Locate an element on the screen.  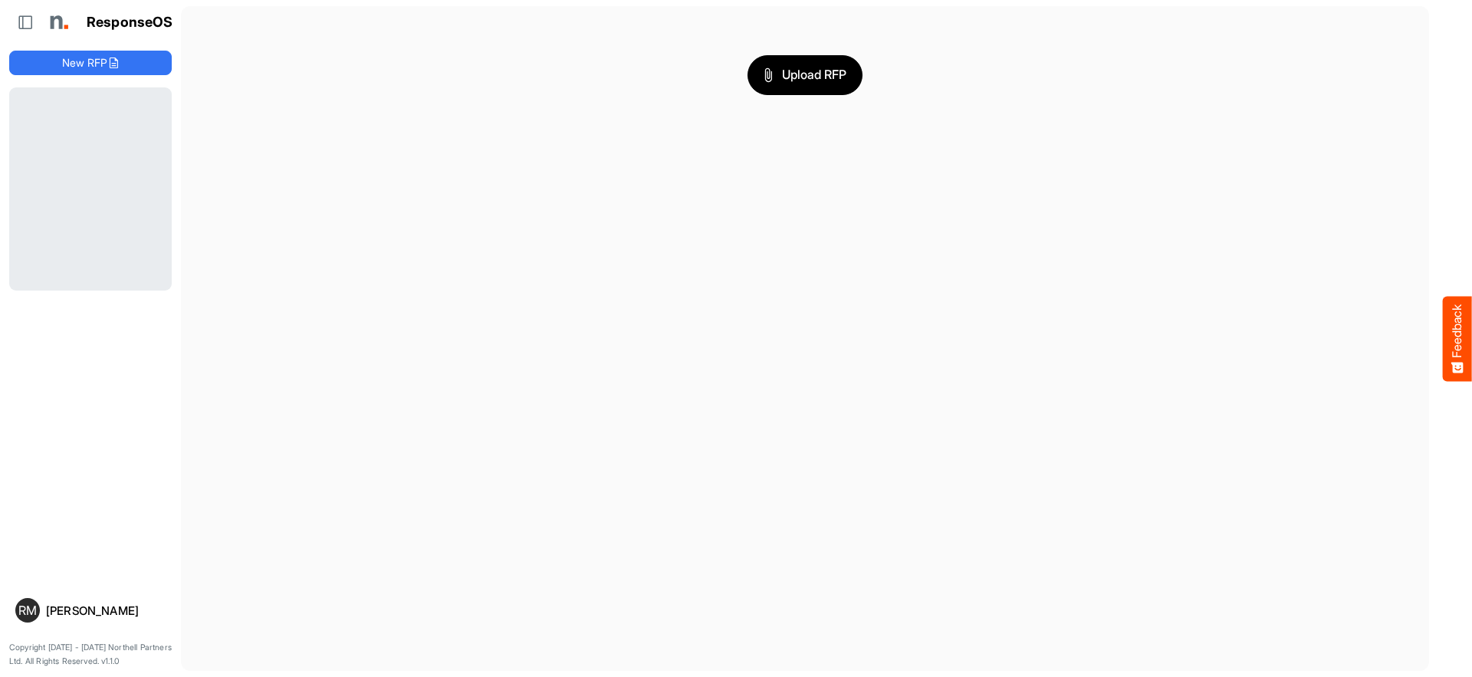
img: Northell is located at coordinates (57, 22).